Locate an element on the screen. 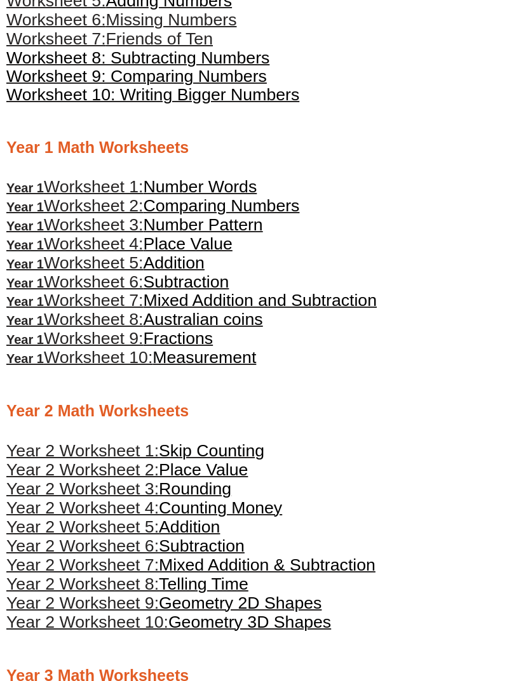 The height and width of the screenshot is (681, 521). a: Year 2 Worksheet 6:Subtraction is located at coordinates (125, 547).